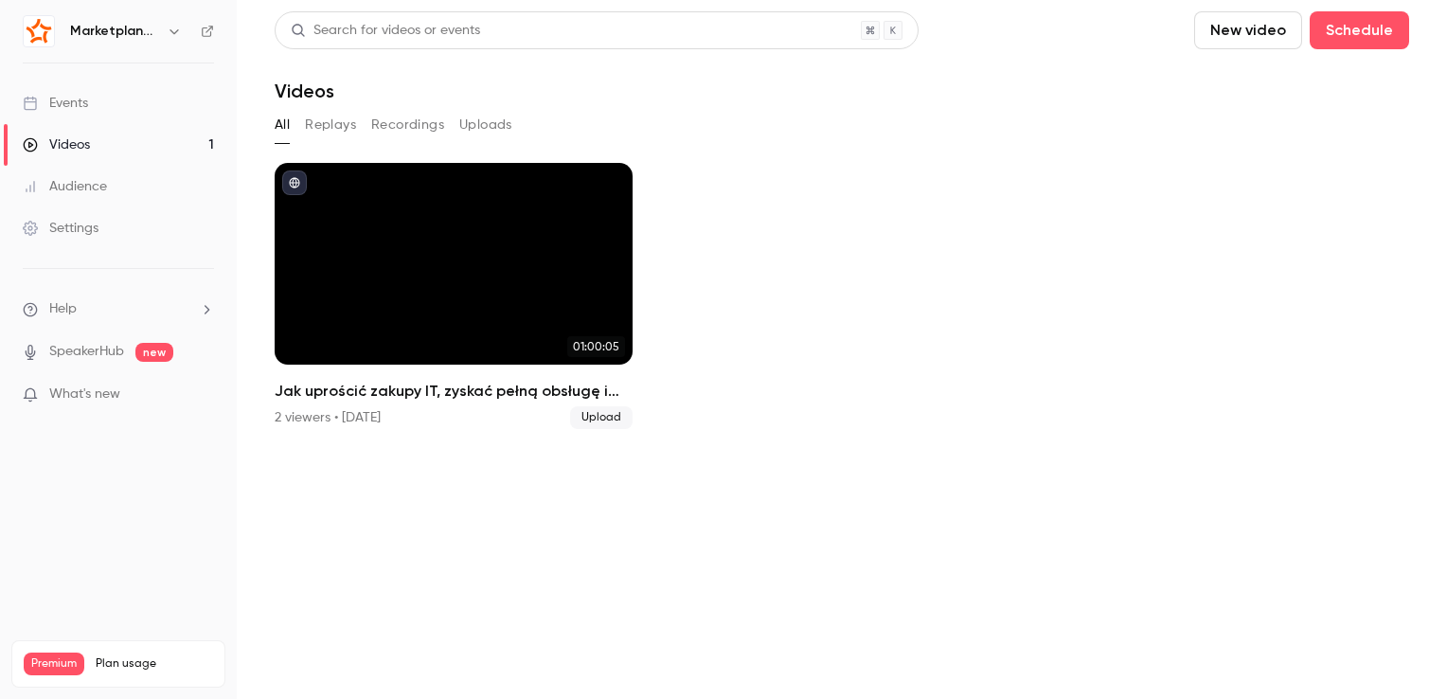 Image resolution: width=1447 pixels, height=699 pixels. I want to click on div: Settings, so click(61, 228).